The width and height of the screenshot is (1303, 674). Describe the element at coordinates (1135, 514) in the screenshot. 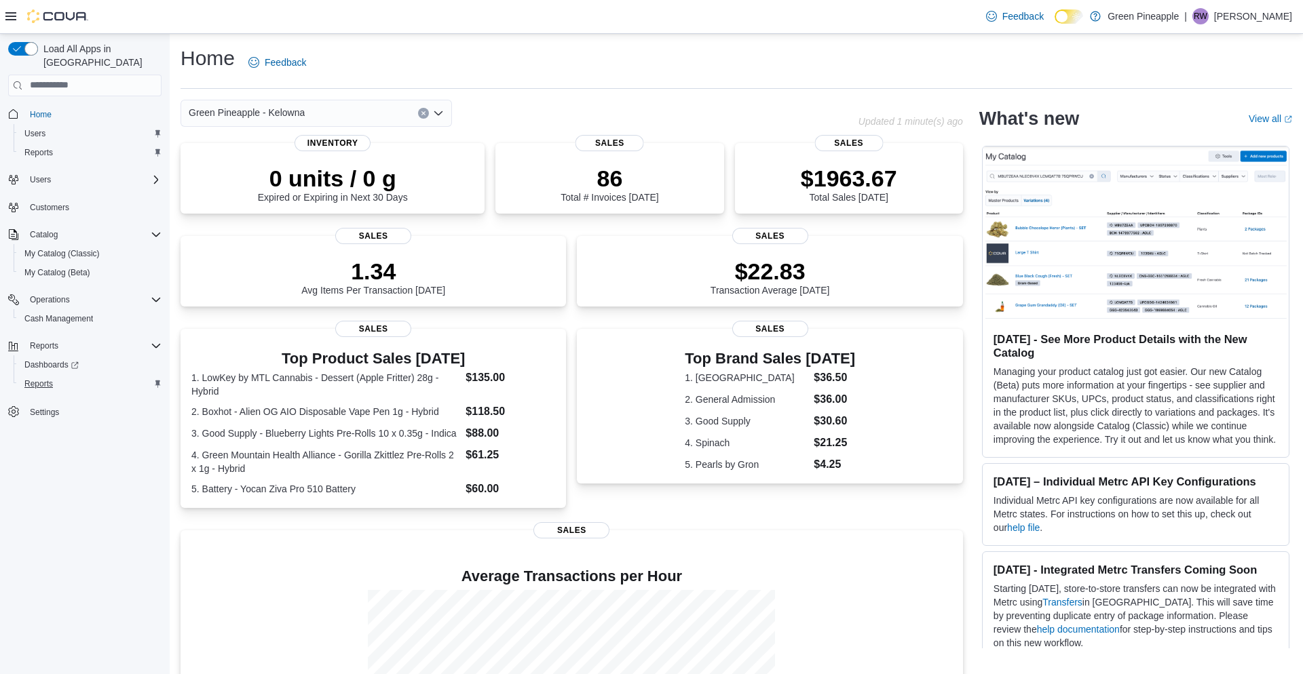

I see `p: Individual Metrc API key configurations are now available for all Metrc states. For instructions ...` at that location.